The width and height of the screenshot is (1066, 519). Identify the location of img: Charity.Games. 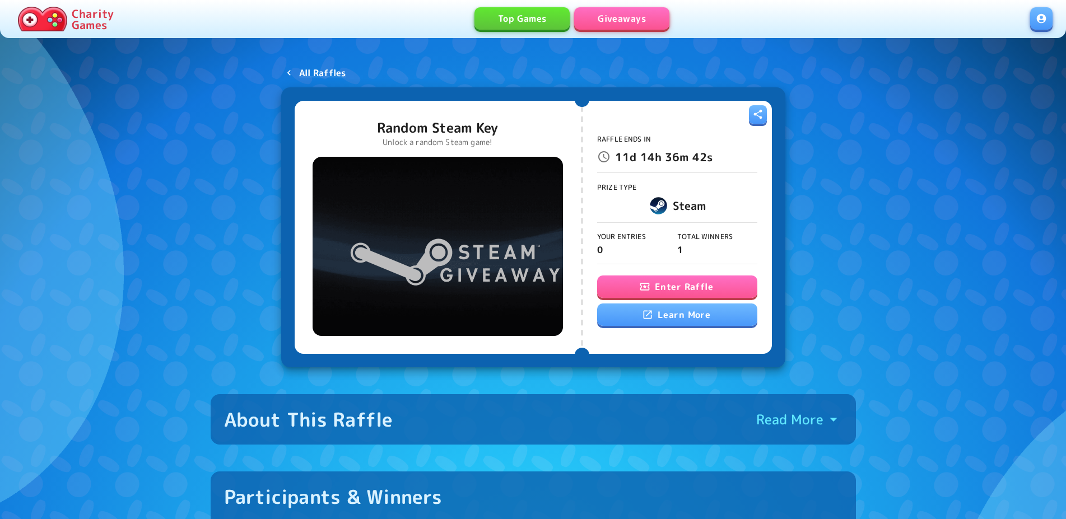
(43, 19).